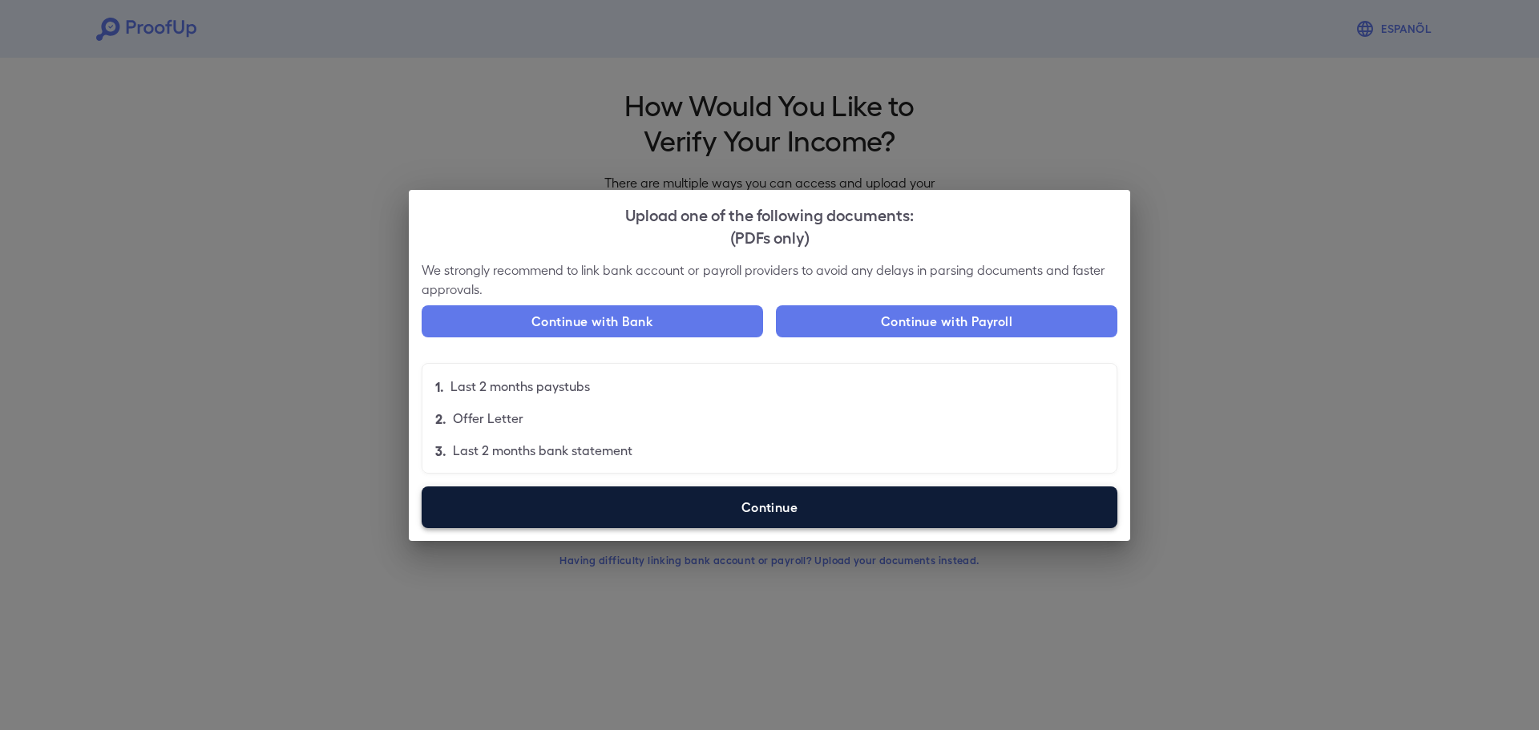 This screenshot has height=730, width=1539. I want to click on label: Continue, so click(770, 507).